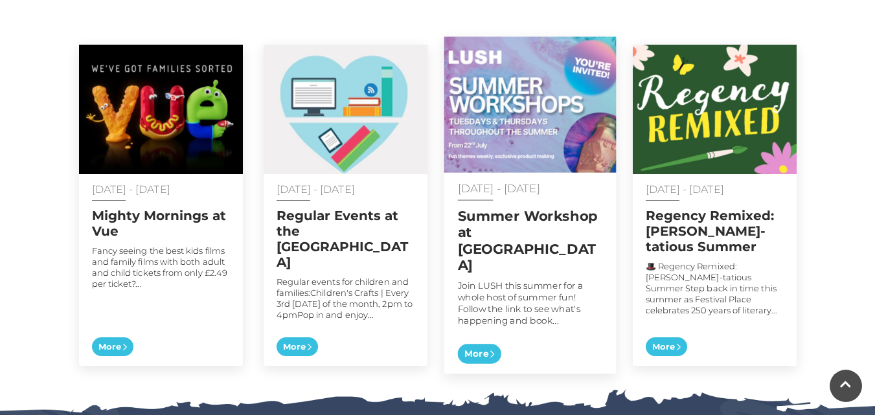 This screenshot has width=875, height=415. What do you see at coordinates (161, 224) in the screenshot?
I see `h2: Mighty Mornings at Vue` at bounding box center [161, 224].